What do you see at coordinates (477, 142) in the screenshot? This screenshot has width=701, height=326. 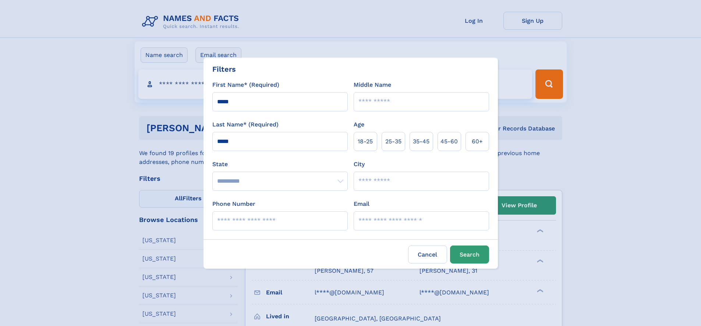 I see `span: 60+` at bounding box center [477, 142].